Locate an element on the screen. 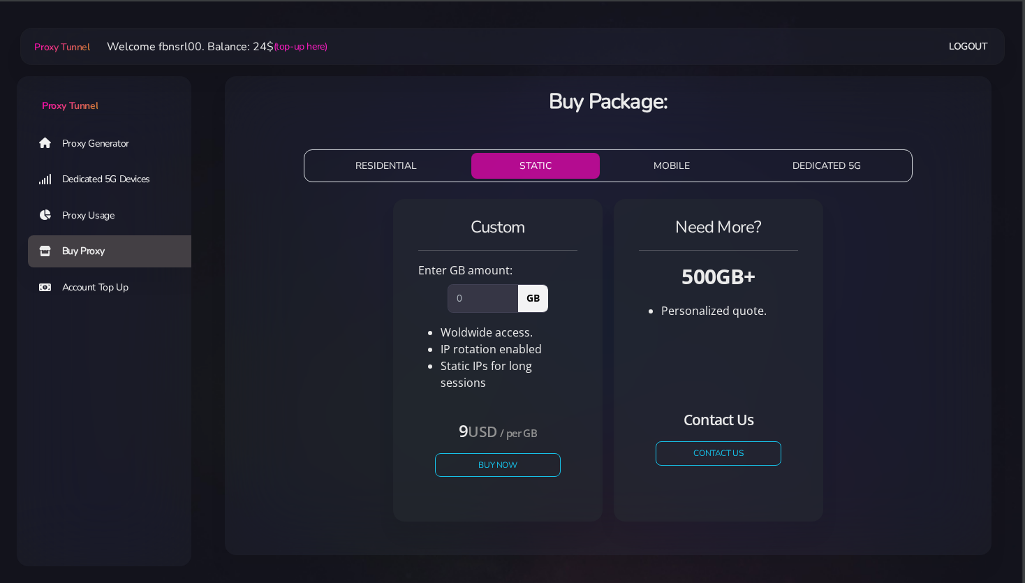 This screenshot has width=1025, height=583. a: CONTACT US is located at coordinates (719, 453).